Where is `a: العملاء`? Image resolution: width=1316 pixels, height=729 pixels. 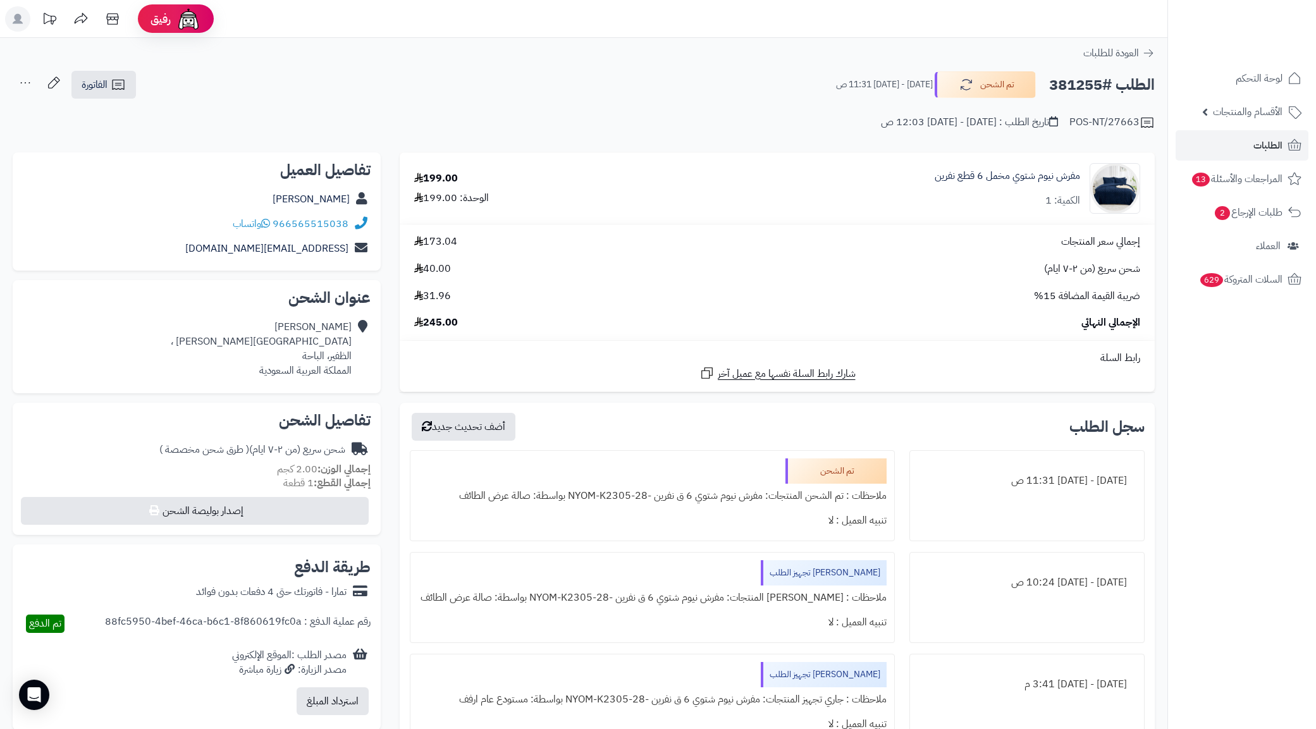
a: العملاء is located at coordinates (1242, 246).